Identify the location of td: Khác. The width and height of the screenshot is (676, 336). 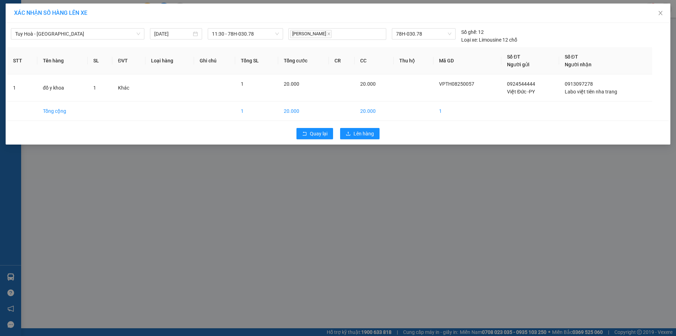
(129, 88).